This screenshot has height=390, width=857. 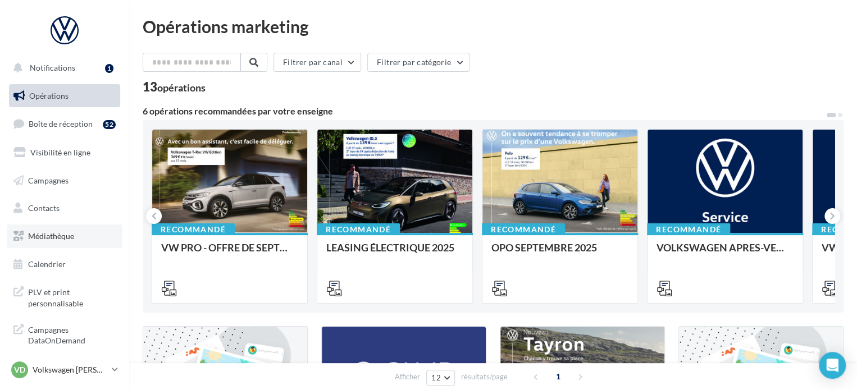 What do you see at coordinates (440, 378) in the screenshot?
I see `button: 12` at bounding box center [440, 378].